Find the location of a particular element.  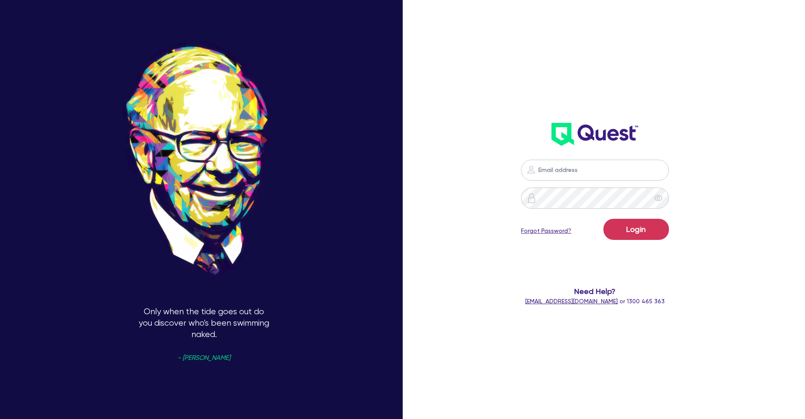

span: eye is located at coordinates (658, 198).